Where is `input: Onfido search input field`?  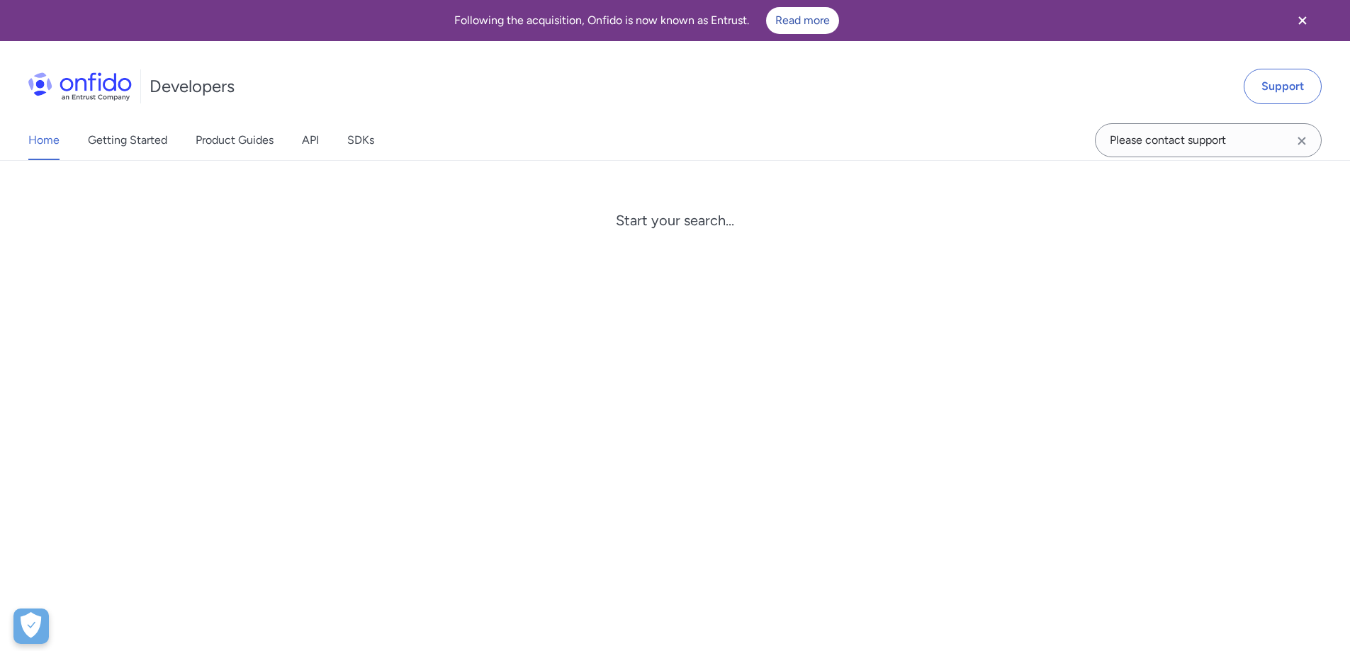
input: Onfido search input field is located at coordinates (1208, 140).